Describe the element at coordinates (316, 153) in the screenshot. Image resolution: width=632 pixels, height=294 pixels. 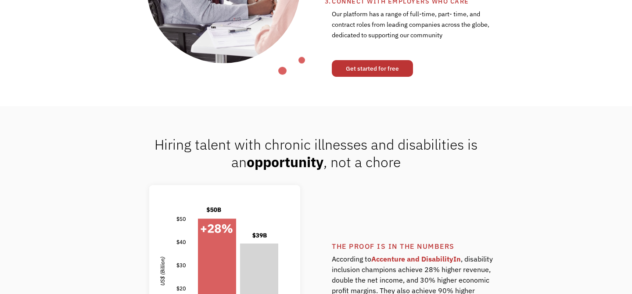
I see `span: Hiring talent with chronic illnesses and disabilities is an , not a chore` at that location.